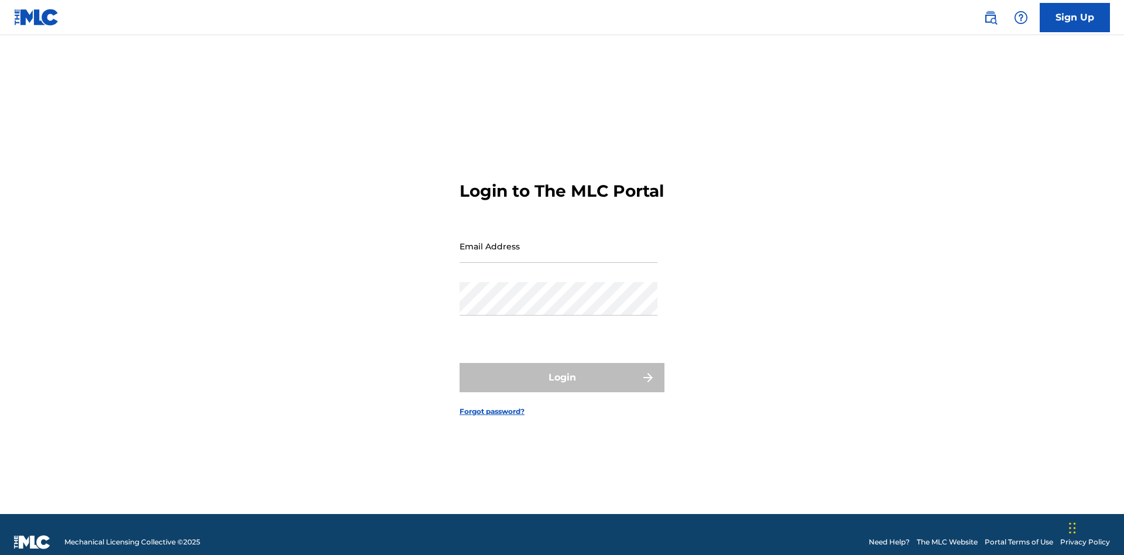 The height and width of the screenshot is (555, 1124). I want to click on a: The MLC Website, so click(947, 542).